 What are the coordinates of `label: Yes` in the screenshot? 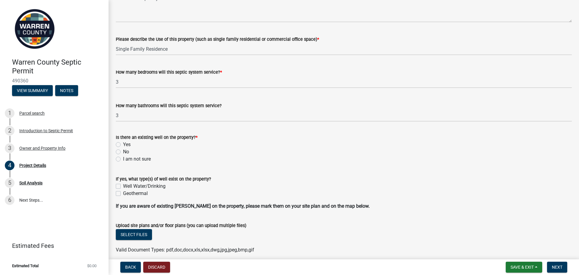 It's located at (127, 144).